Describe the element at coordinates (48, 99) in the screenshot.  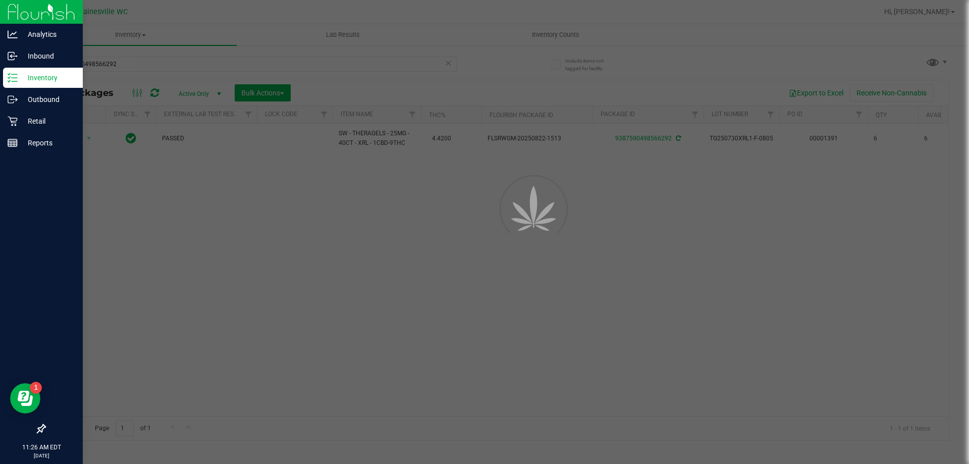
I see `p: Outbound` at that location.